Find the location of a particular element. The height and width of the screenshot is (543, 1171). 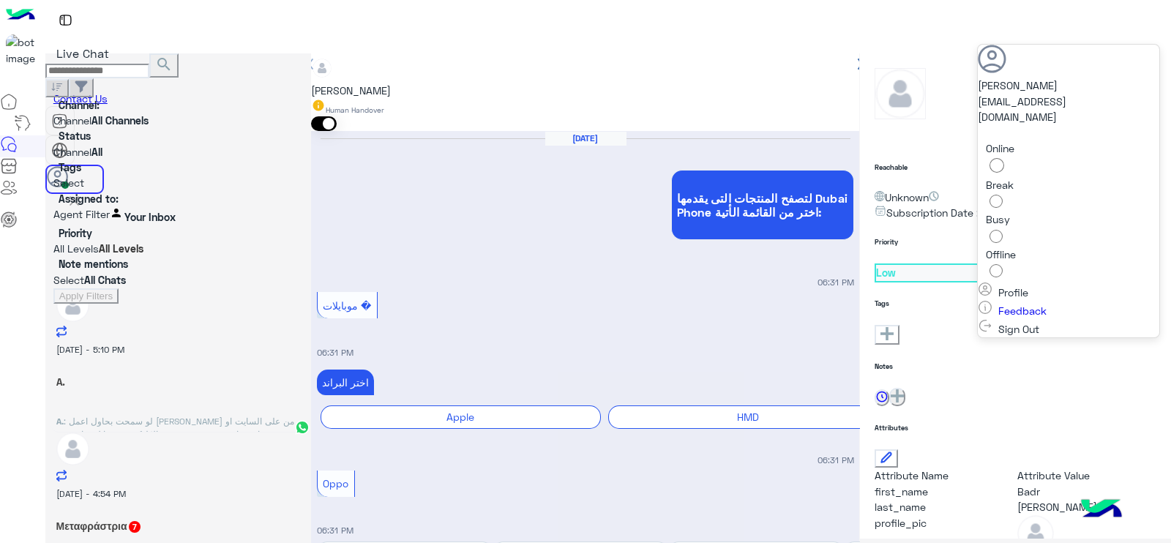

p: 12/5/2025, 6:31 PM is located at coordinates (346, 382).